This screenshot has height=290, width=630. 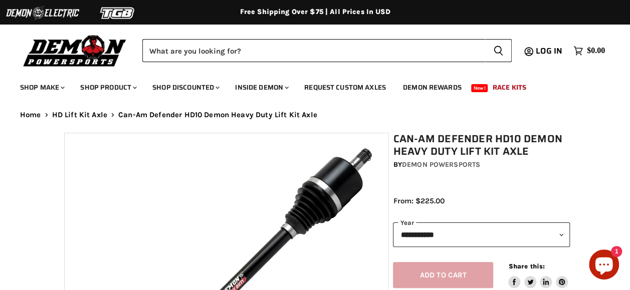 What do you see at coordinates (75, 50) in the screenshot?
I see `img: Demon Powersports` at bounding box center [75, 50].